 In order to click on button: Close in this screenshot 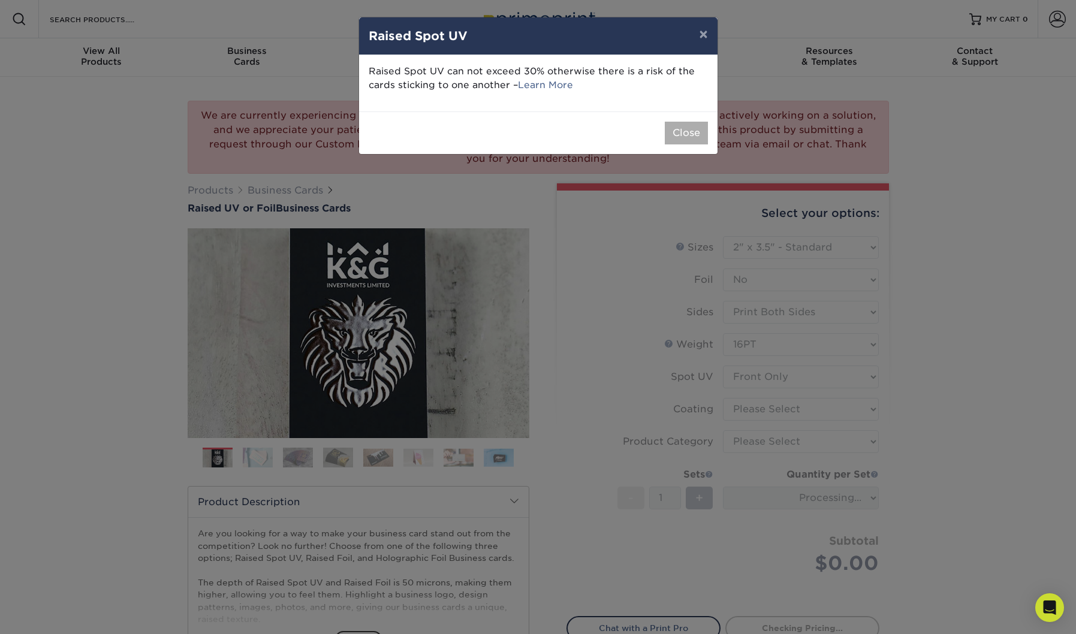, I will do `click(686, 133)`.